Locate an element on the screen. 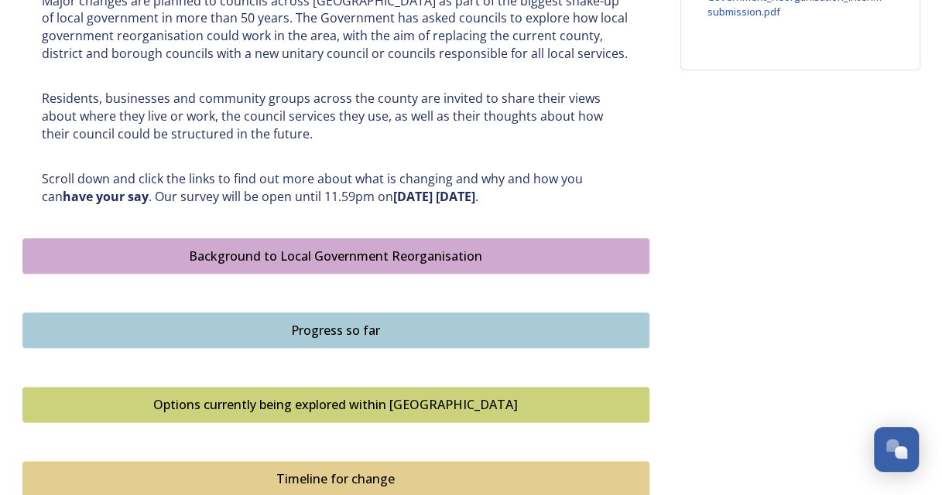 This screenshot has width=942, height=495. div: Timeline for change is located at coordinates (336, 479).